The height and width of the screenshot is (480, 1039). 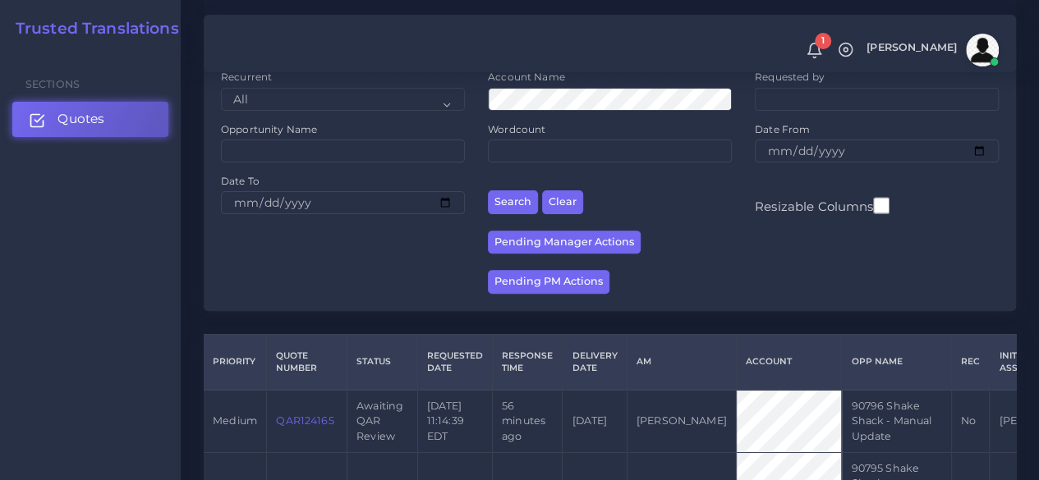 I want to click on td: No, so click(x=970, y=421).